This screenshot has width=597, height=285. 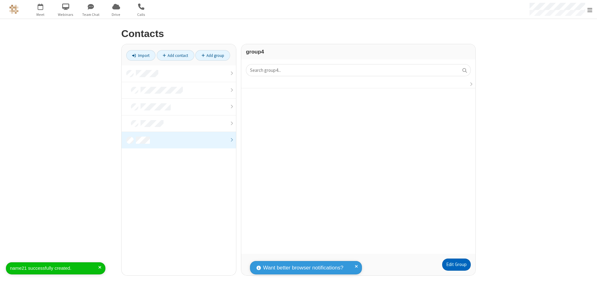 I want to click on img: QA Selenium DO NOT DELETE OR CHANGE, so click(x=14, y=9).